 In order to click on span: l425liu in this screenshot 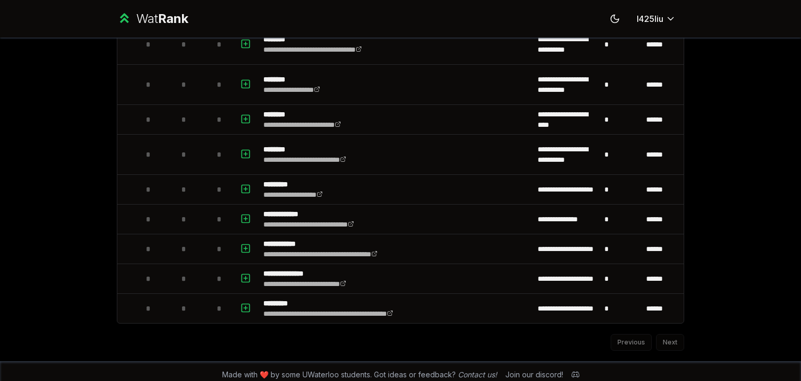, I will do `click(650, 19)`.